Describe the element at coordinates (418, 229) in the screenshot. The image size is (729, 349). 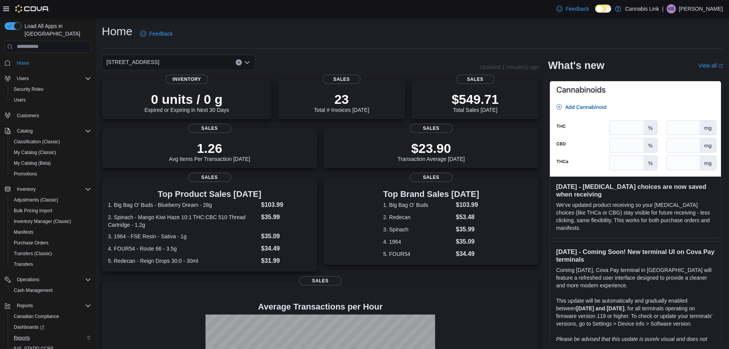
I see `dt: 3. Spinach` at that location.